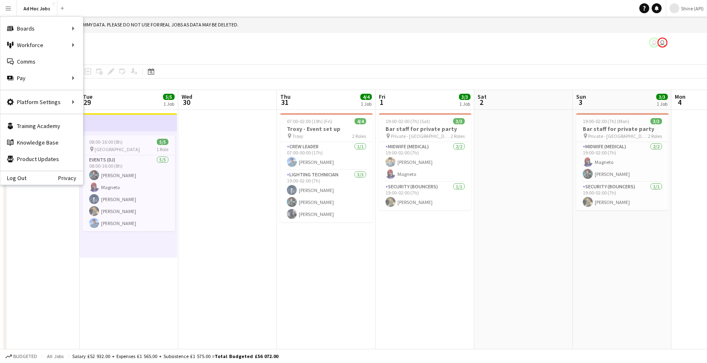 The width and height of the screenshot is (707, 363). What do you see at coordinates (246, 356) in the screenshot?
I see `span: Total Budgeted £56 072.00` at bounding box center [246, 356].